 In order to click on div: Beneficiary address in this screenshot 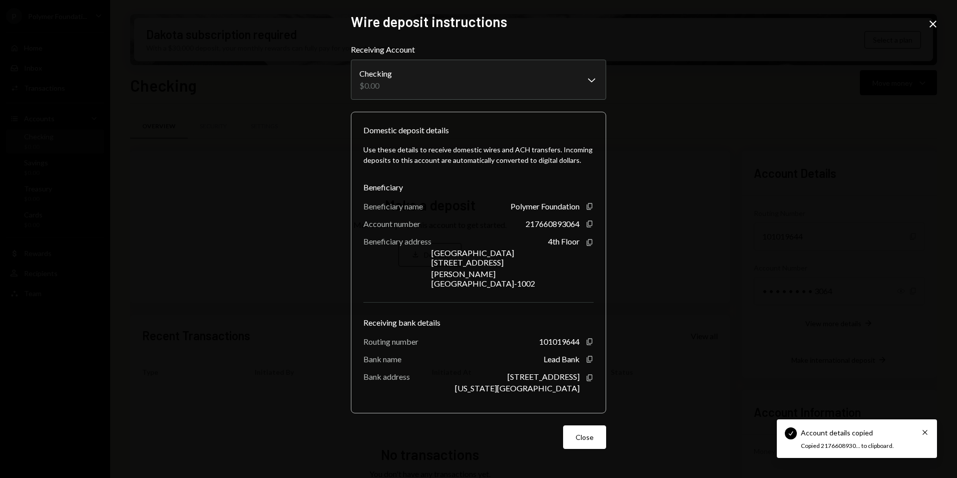, I will do `click(398, 241)`.